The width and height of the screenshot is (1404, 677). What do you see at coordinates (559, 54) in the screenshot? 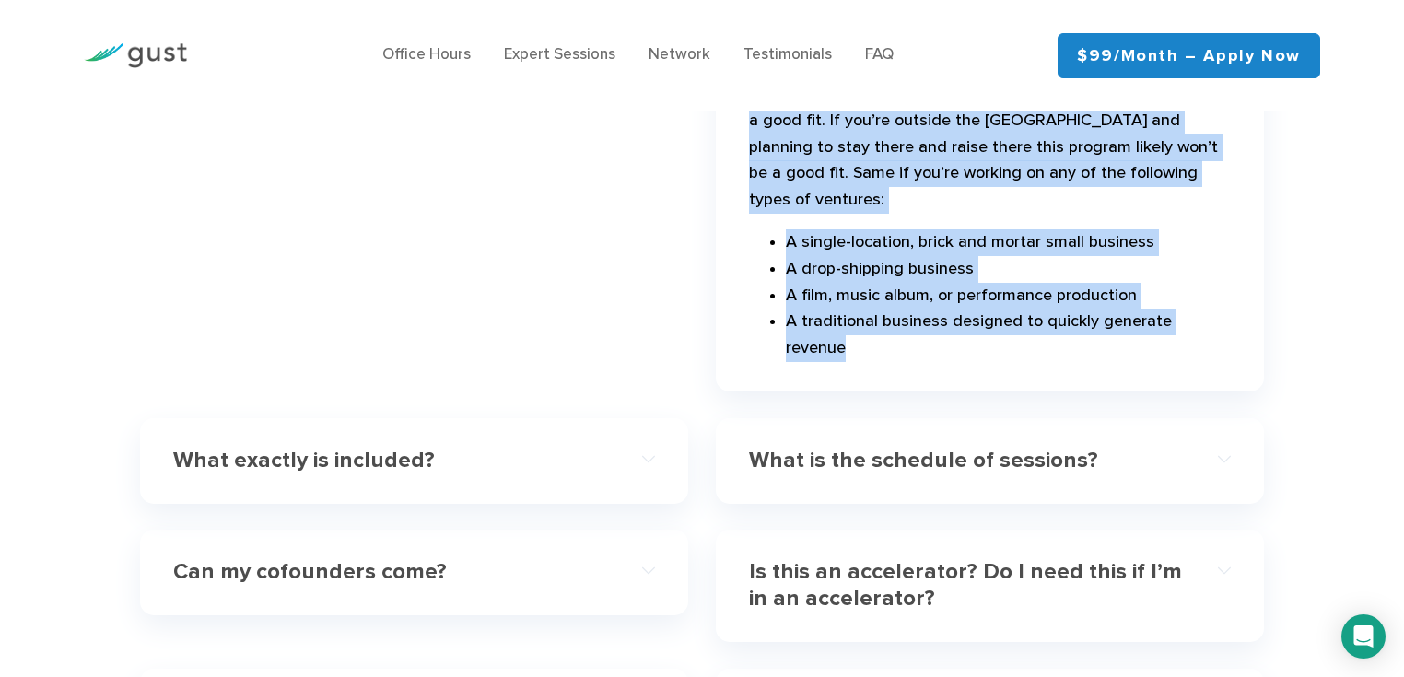
I see `a: Expert Sessions` at bounding box center [559, 54].